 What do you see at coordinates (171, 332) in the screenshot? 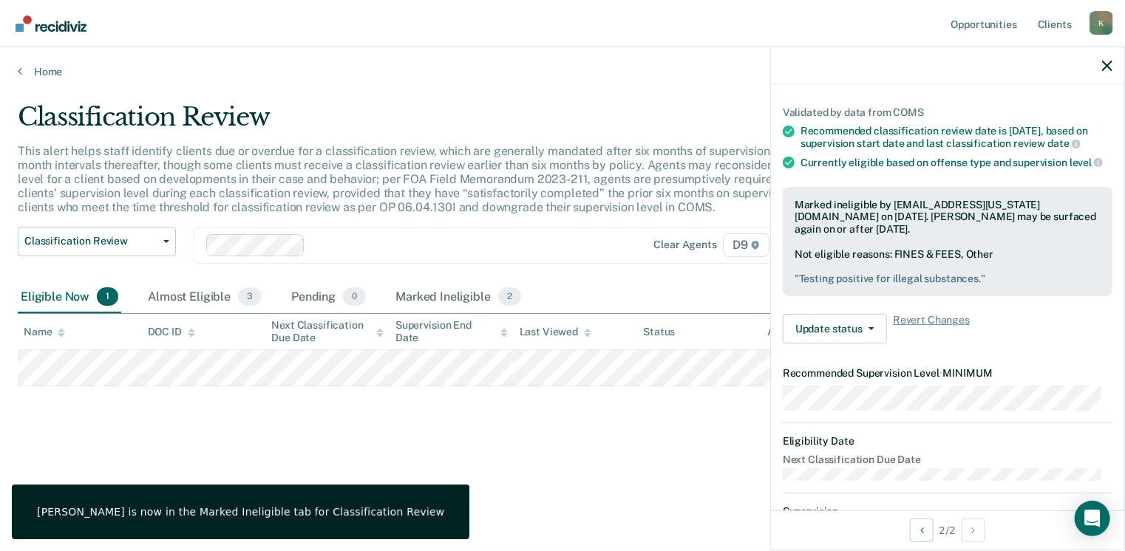
I see `div: DOC ID` at bounding box center [171, 332].